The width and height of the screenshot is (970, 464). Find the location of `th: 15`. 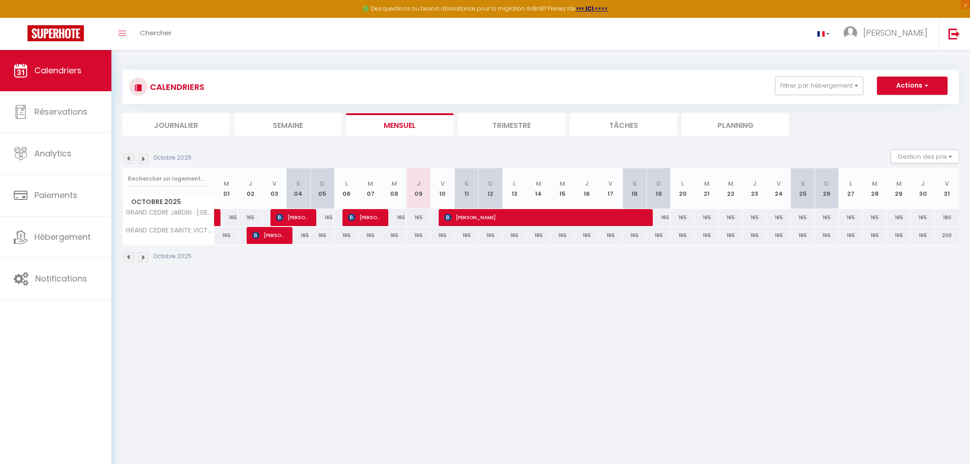

th: 15 is located at coordinates (563, 188).